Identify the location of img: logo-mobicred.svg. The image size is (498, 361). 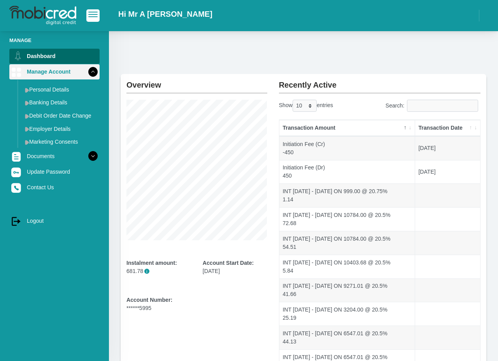
(43, 16).